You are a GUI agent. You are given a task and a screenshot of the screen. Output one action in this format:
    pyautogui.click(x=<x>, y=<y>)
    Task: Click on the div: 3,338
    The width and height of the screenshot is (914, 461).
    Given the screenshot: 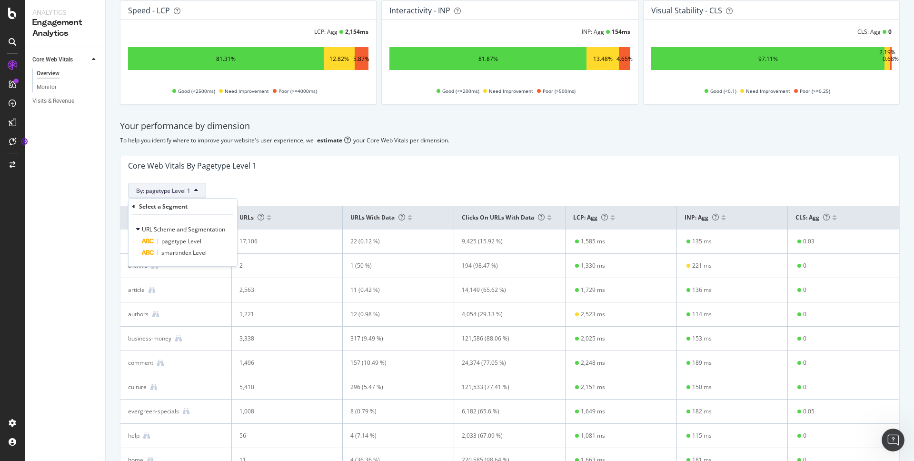 What is the action you would take?
    pyautogui.click(x=282, y=338)
    